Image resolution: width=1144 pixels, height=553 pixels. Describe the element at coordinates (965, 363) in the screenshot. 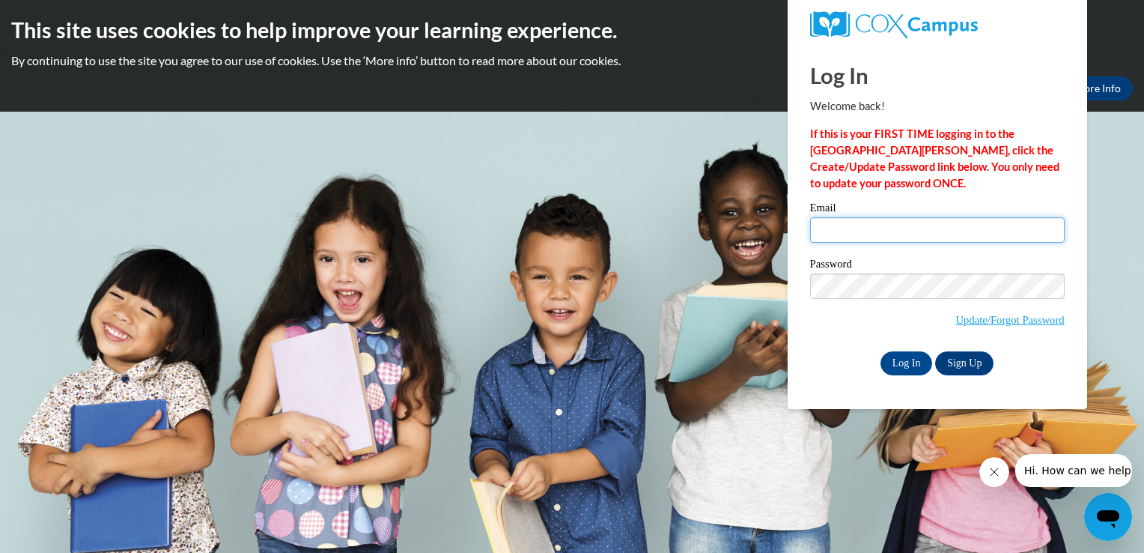

I see `a: Sign Up` at that location.